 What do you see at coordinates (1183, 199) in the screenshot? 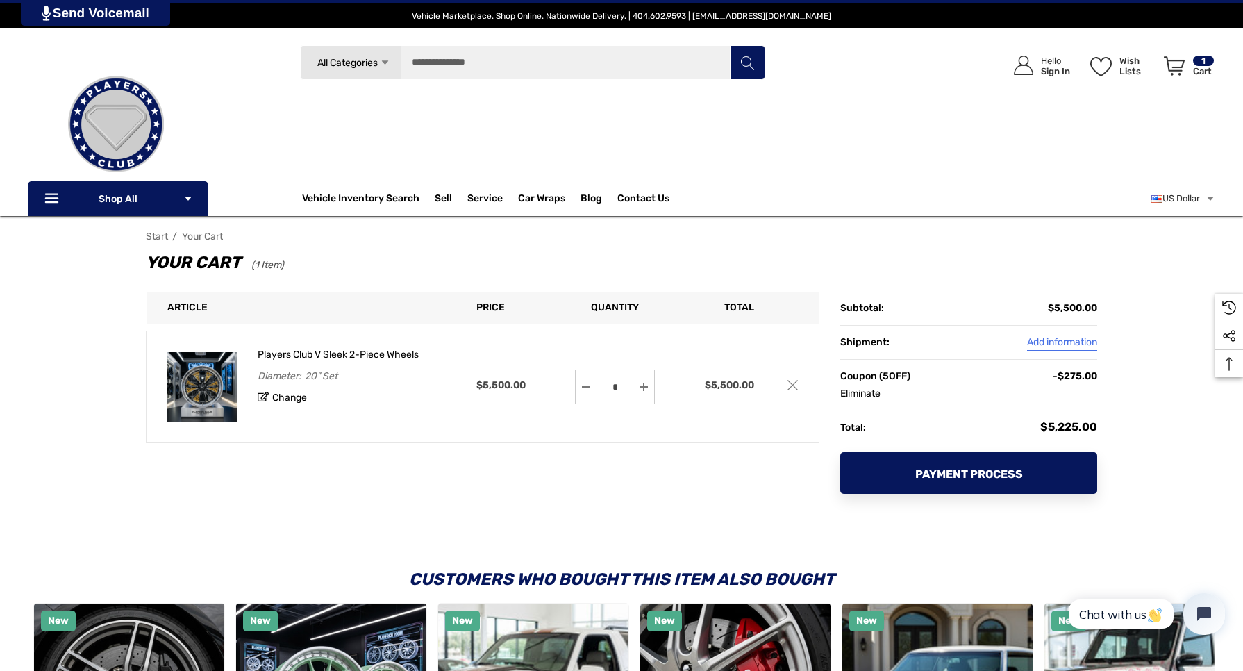
I see `a: Select currency: USD` at bounding box center [1183, 199].